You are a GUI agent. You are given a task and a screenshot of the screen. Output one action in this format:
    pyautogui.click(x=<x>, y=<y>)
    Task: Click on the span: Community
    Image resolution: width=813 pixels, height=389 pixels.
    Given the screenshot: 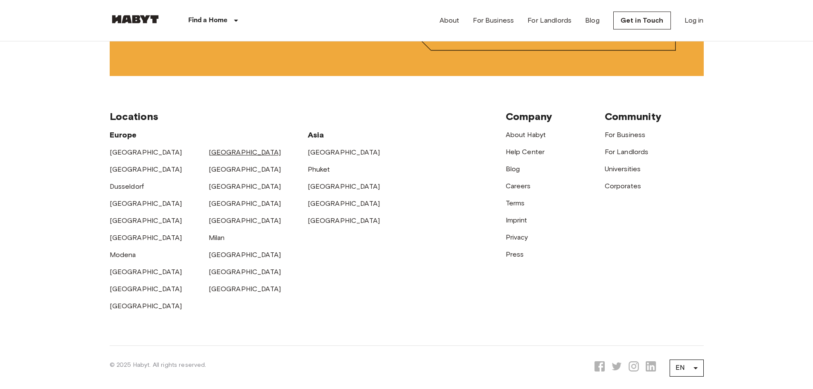 What is the action you would take?
    pyautogui.click(x=633, y=116)
    